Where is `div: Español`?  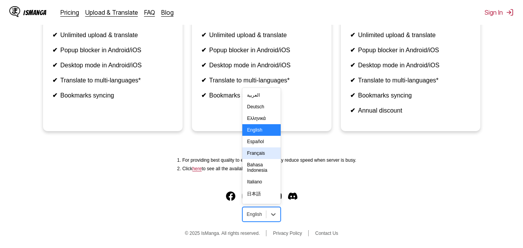 div: Español is located at coordinates (261, 142).